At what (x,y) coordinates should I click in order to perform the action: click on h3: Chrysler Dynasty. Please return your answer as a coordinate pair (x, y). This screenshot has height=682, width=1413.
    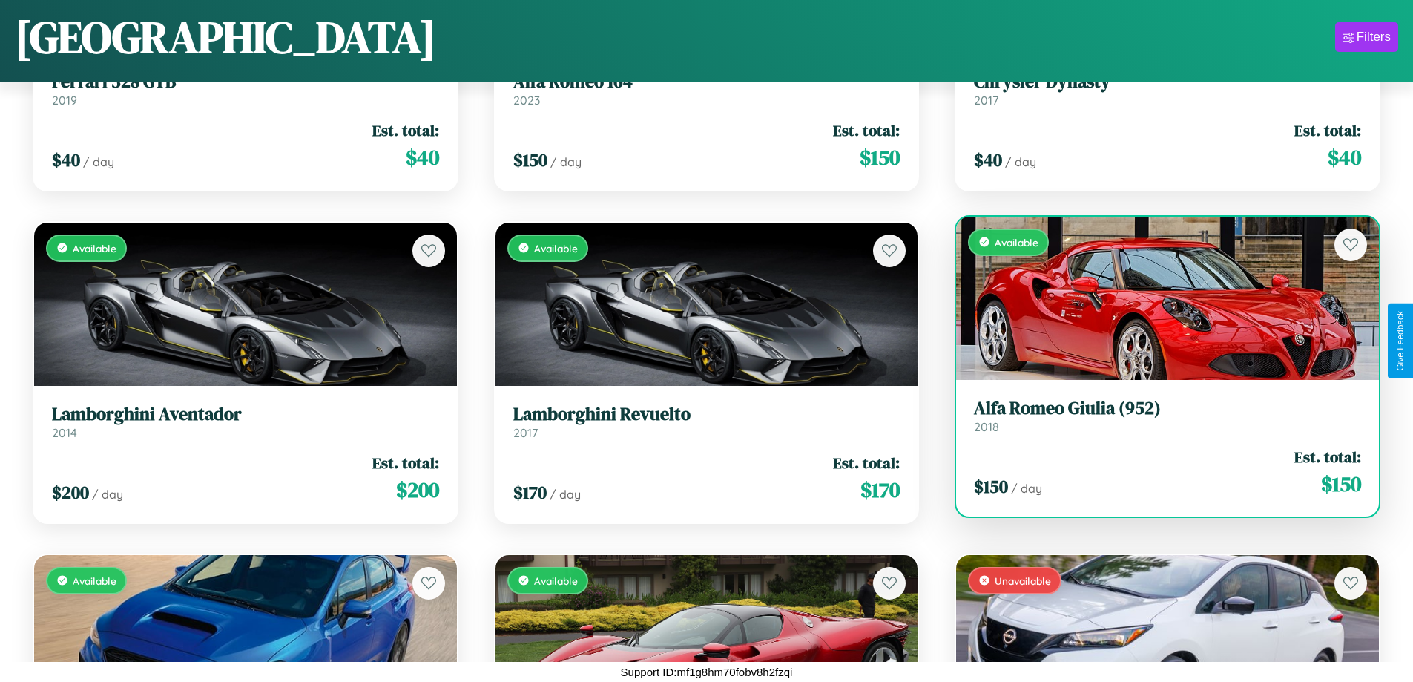
    Looking at the image, I should click on (1167, 82).